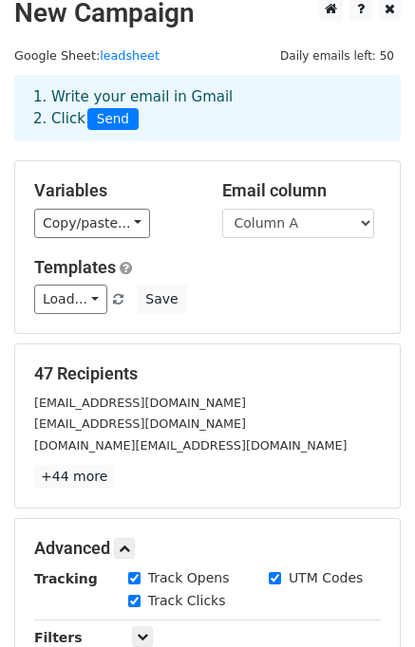 This screenshot has width=415, height=647. What do you see at coordinates (129, 55) in the screenshot?
I see `a: leadsheet` at bounding box center [129, 55].